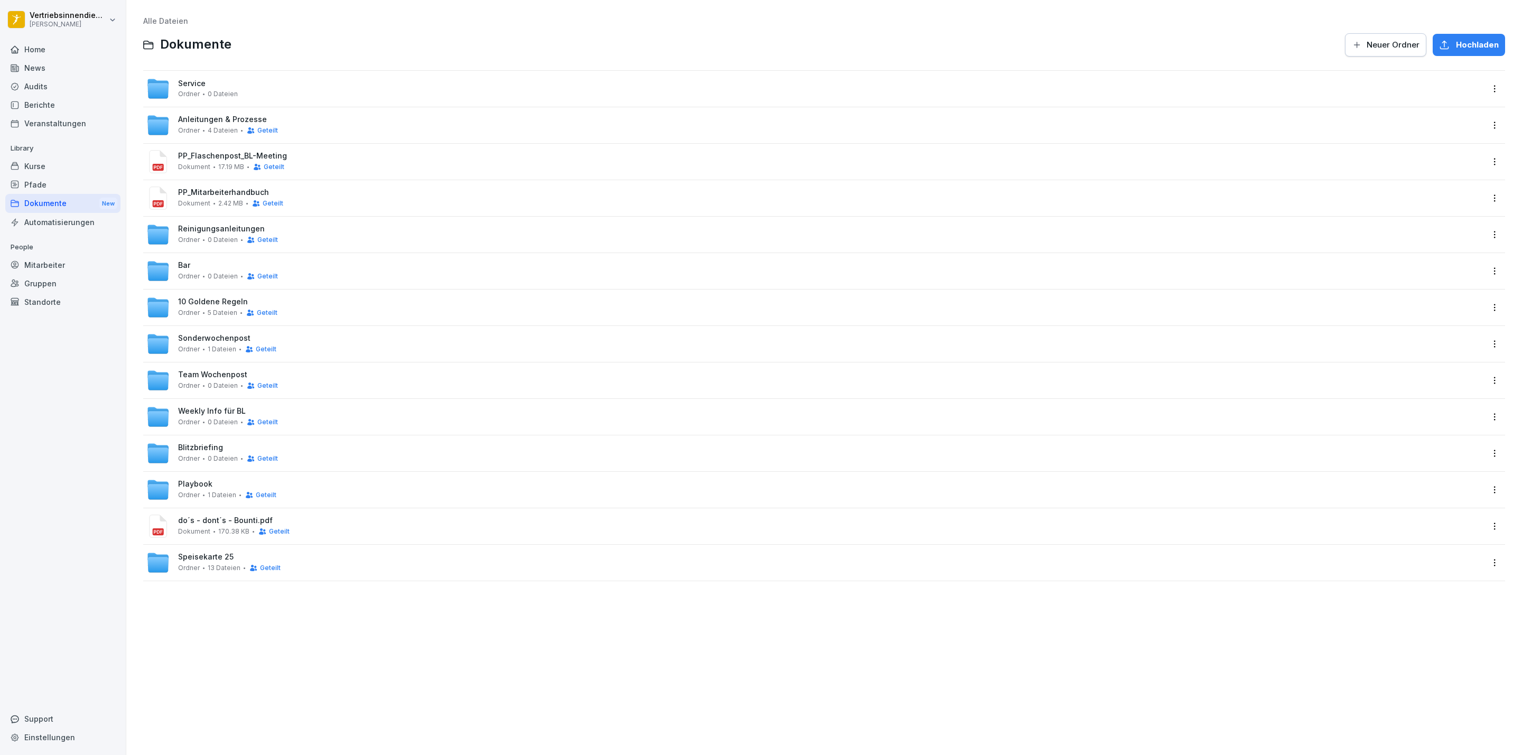 The width and height of the screenshot is (1522, 755). Describe the element at coordinates (63, 203) in the screenshot. I see `div: Dokumente` at that location.